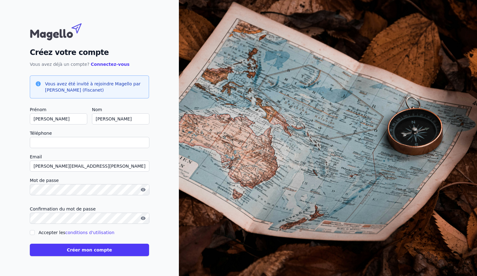  What do you see at coordinates (62, 31) in the screenshot?
I see `img: Magello` at bounding box center [62, 31].